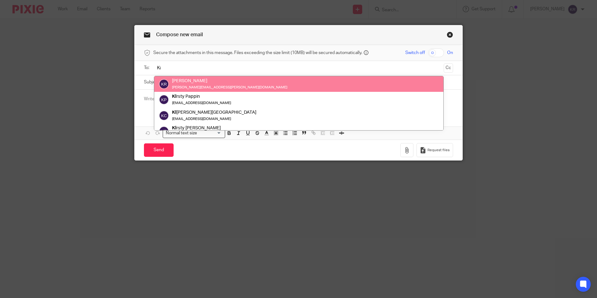 Image resolution: width=597 pixels, height=298 pixels. I want to click on div: rsty Pappin, so click(201, 97).